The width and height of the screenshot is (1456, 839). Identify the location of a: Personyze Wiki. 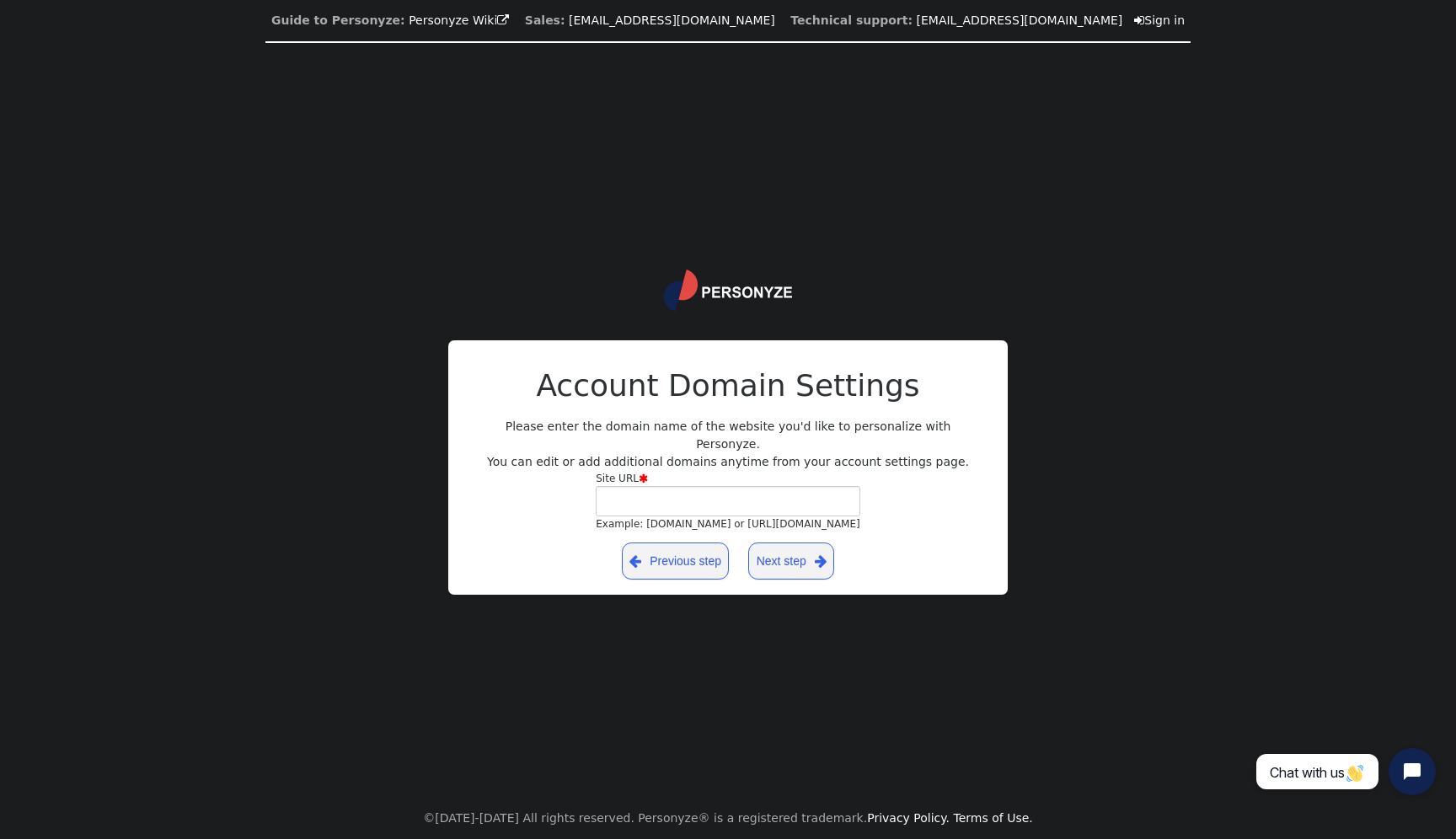
(459, 20).